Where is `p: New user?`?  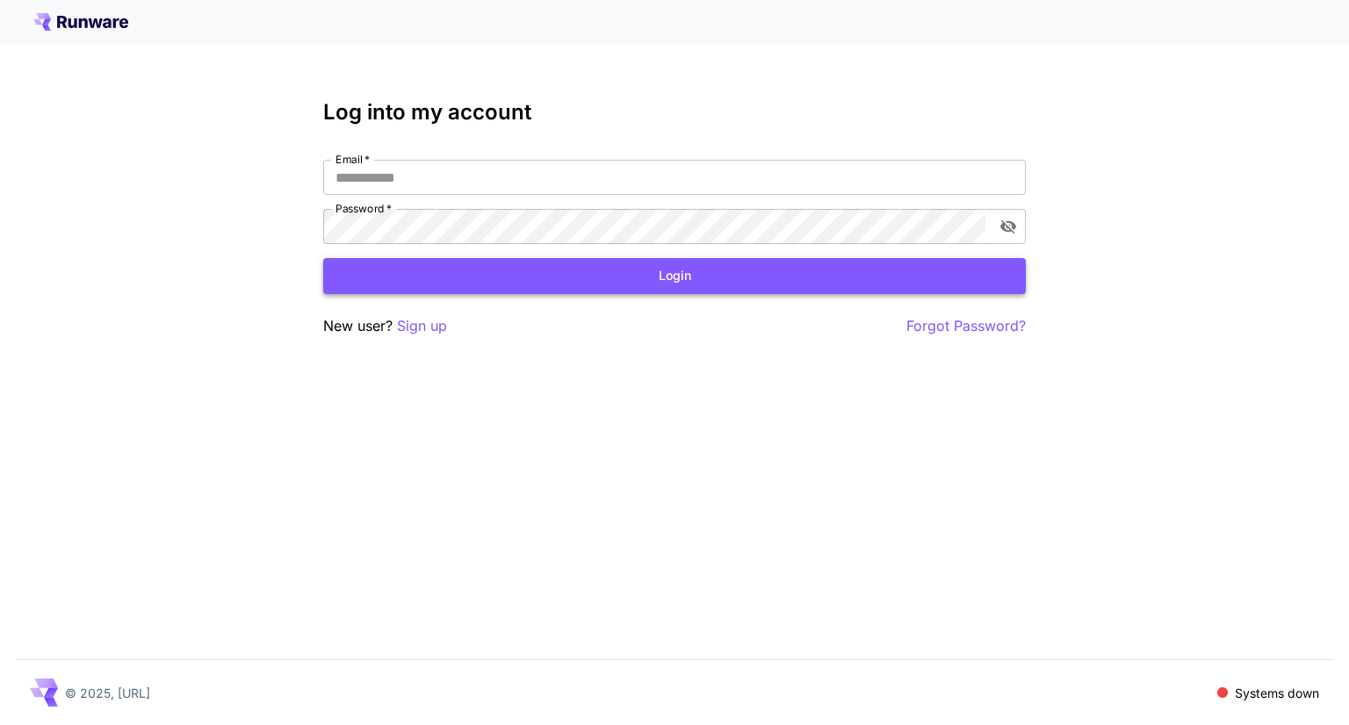
p: New user? is located at coordinates (385, 326).